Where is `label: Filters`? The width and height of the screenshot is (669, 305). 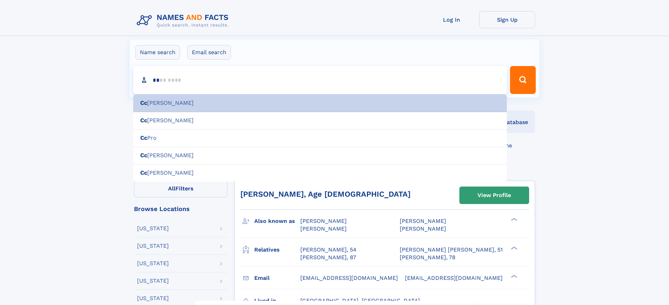
label: Filters is located at coordinates (181, 189).